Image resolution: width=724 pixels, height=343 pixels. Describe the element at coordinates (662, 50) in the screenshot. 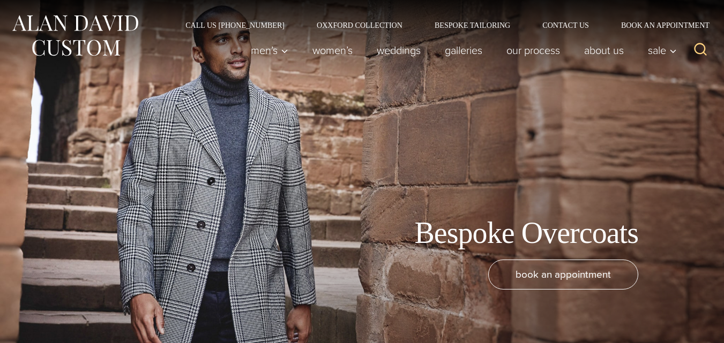

I see `span: Sale` at that location.